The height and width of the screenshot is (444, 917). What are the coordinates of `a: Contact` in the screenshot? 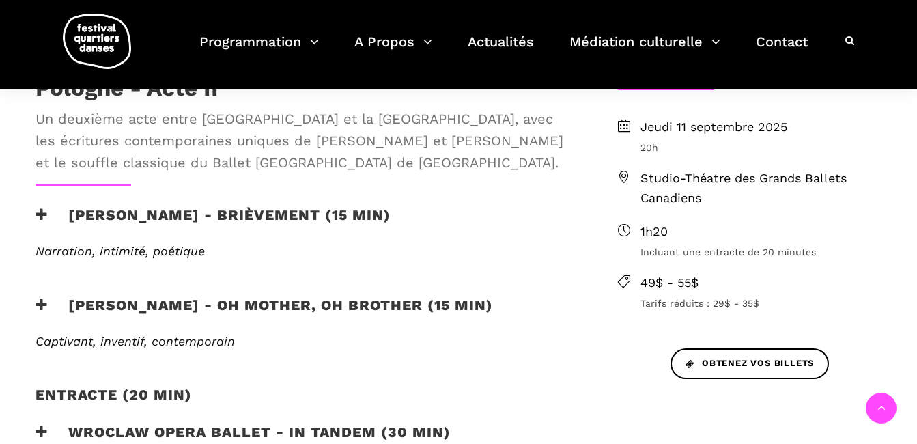 It's located at (782, 50).